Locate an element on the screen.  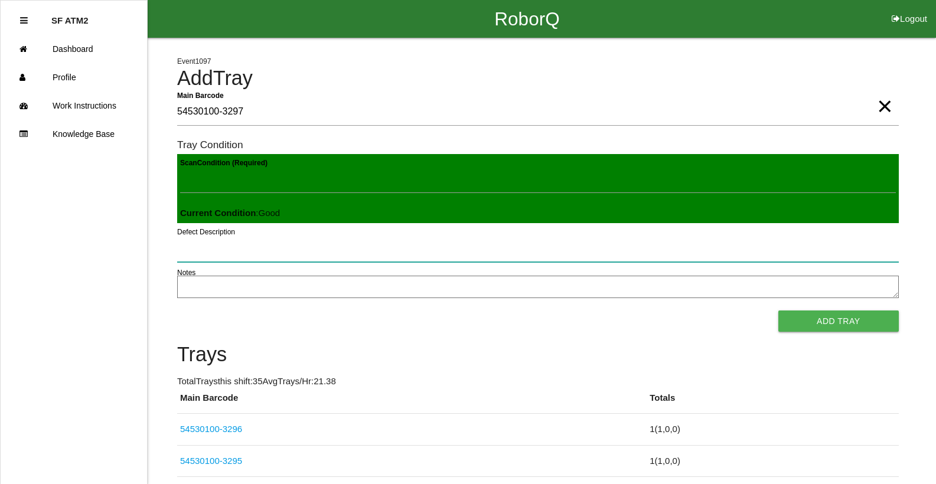
th: Main Barcode is located at coordinates (412, 403).